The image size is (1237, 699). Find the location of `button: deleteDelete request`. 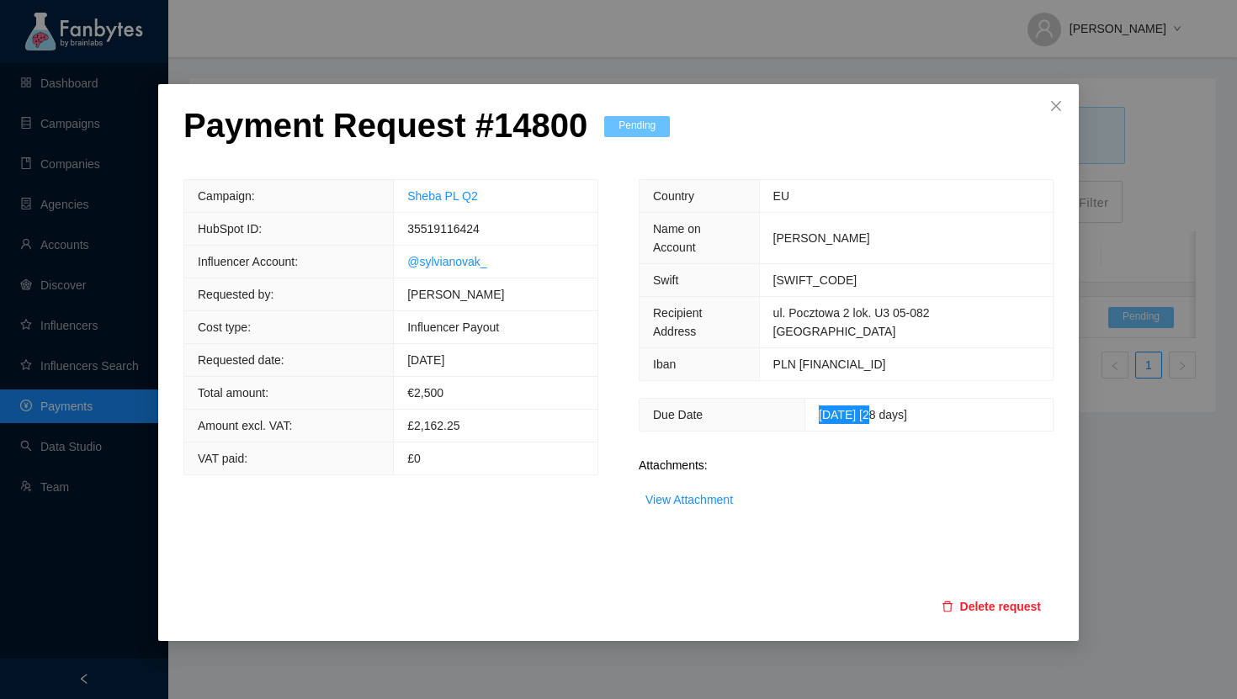

button: deleteDelete request is located at coordinates (991, 607).